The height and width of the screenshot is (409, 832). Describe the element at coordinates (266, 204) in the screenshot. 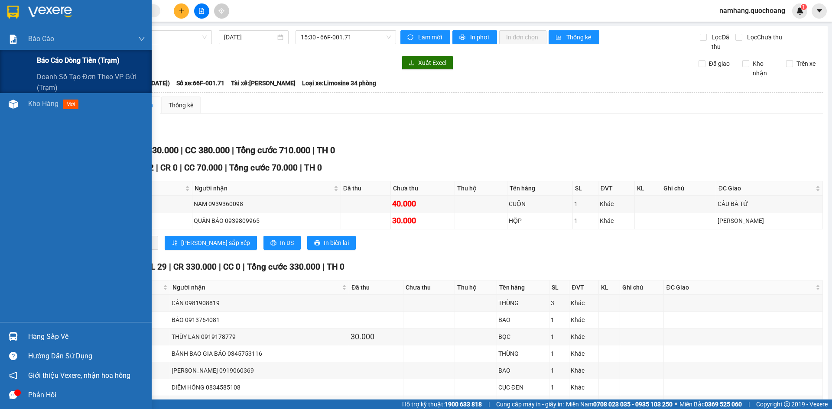

I see `div: NAM 0939360098` at that location.